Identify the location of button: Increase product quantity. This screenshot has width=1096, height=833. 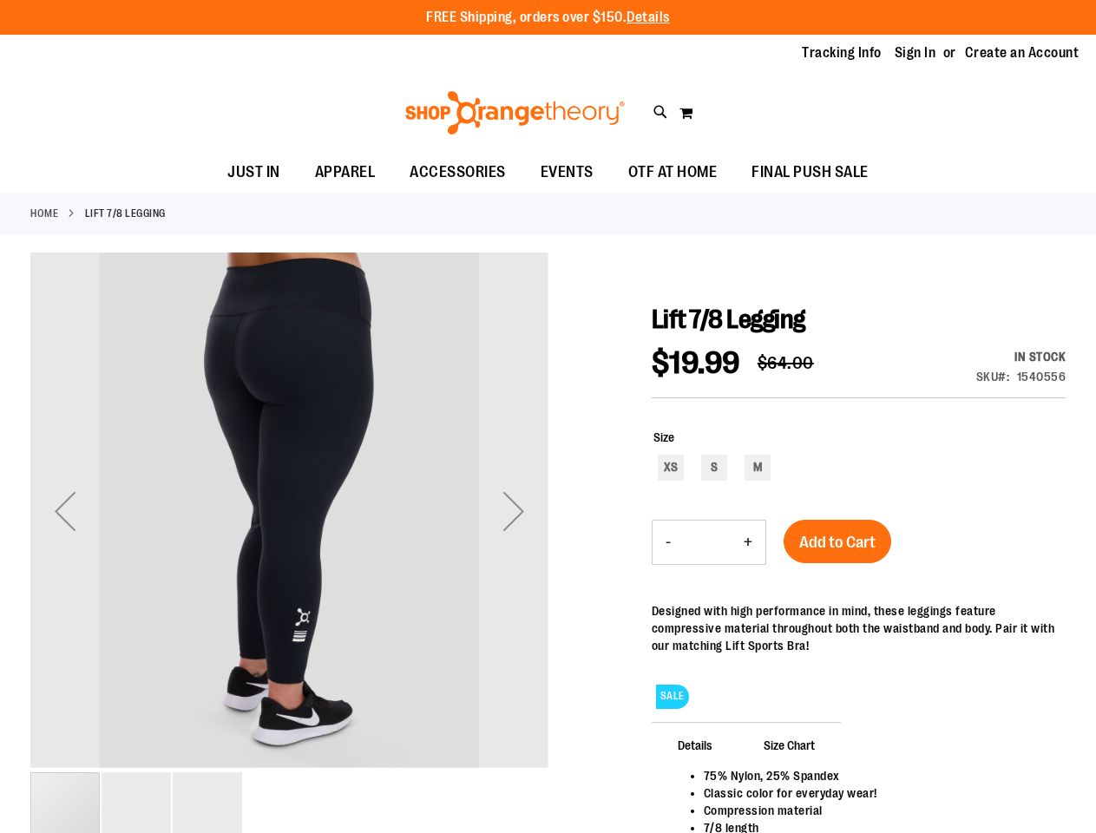
(748, 542).